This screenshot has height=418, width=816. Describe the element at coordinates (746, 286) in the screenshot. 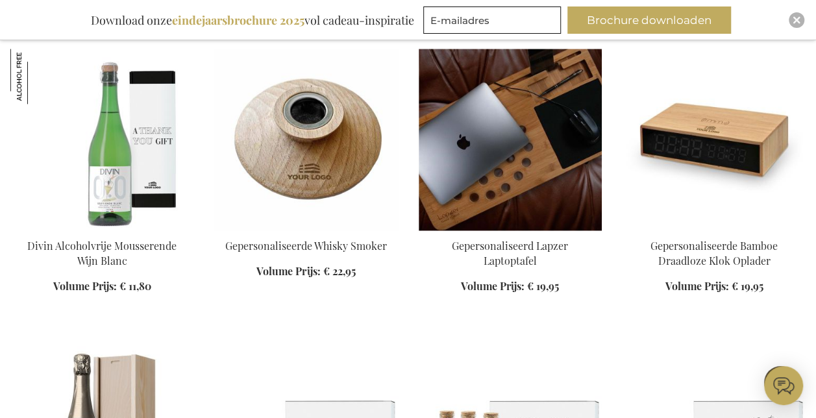

I see `span: € 19,95` at that location.